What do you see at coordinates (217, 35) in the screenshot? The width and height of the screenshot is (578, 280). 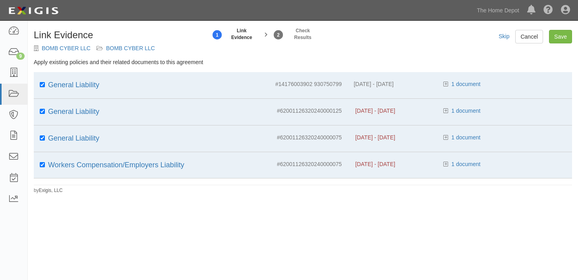 I see `strong: 1` at bounding box center [217, 35].